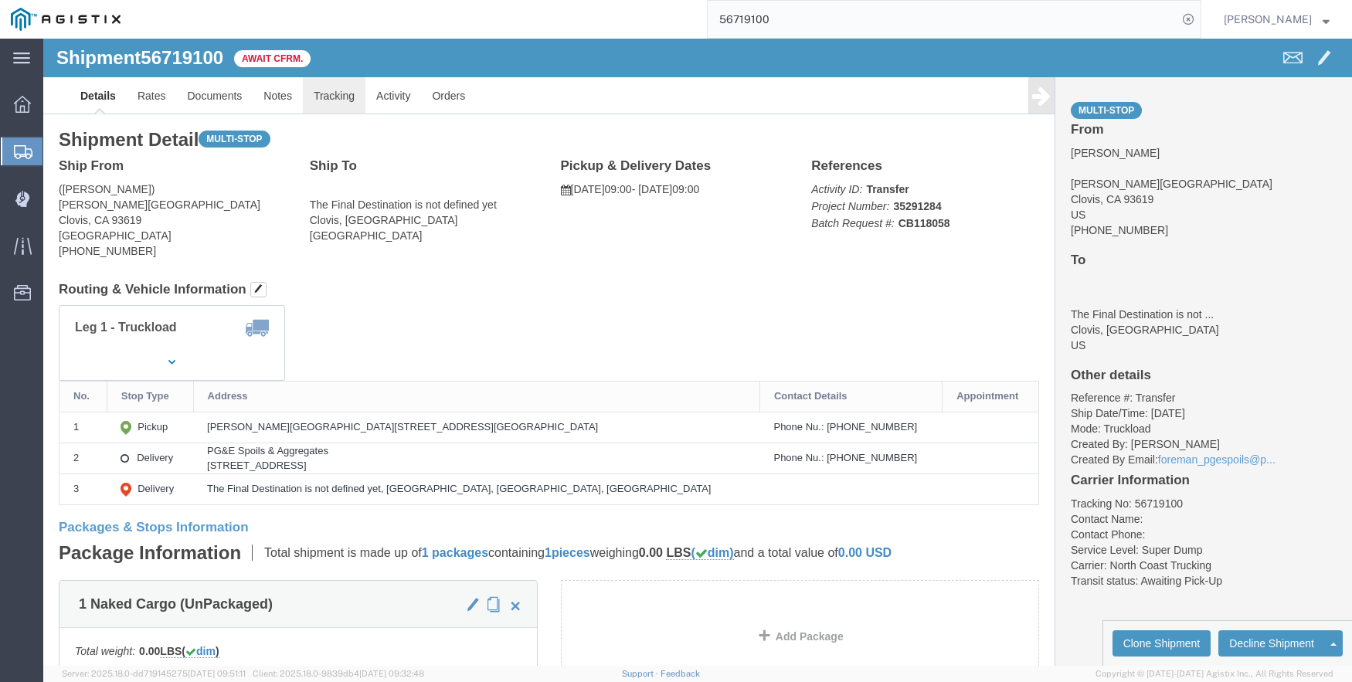 Image resolution: width=1352 pixels, height=682 pixels. What do you see at coordinates (338, 674) in the screenshot?
I see `span: Client: 2025.18.0-9839db4` at bounding box center [338, 674].